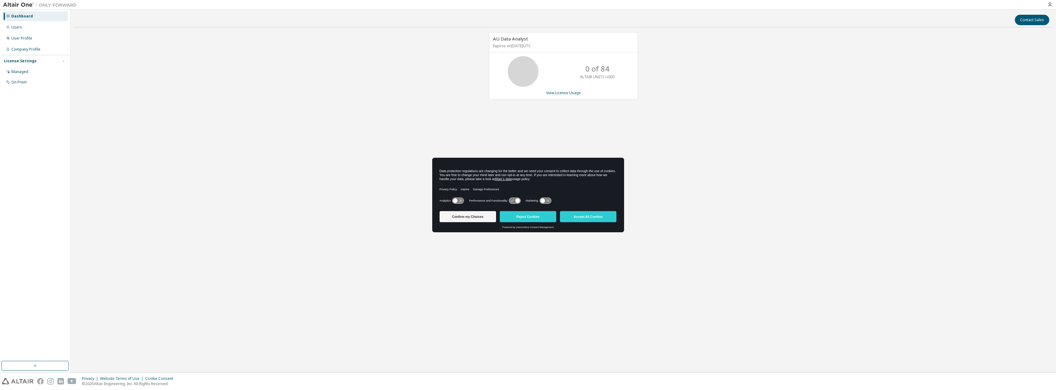 The width and height of the screenshot is (1056, 390). Describe the element at coordinates (41, 5) in the screenshot. I see `img: Altair One` at that location.